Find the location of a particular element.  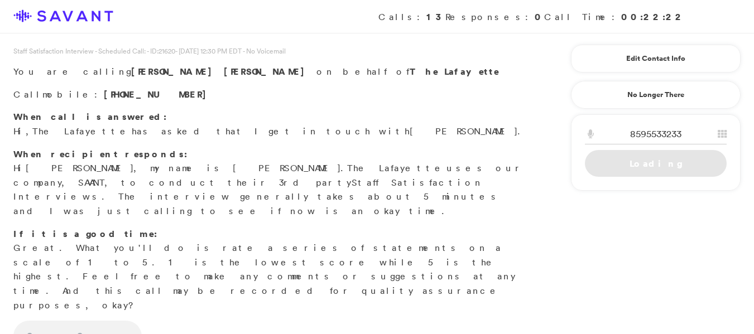

p: Hi, has asked that I get in touch with . is located at coordinates (271, 124).